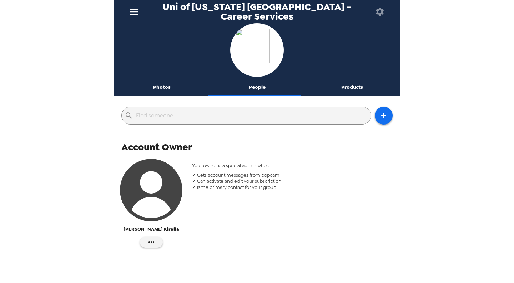 This screenshot has width=514, height=283. What do you see at coordinates (162, 87) in the screenshot?
I see `button: Photos` at bounding box center [162, 87].